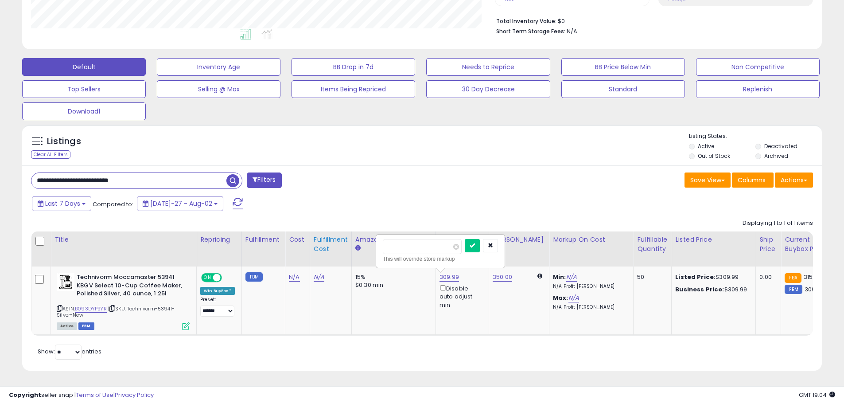 The image size is (844, 404). Describe the element at coordinates (561, 297) in the screenshot. I see `b: Max:` at that location.